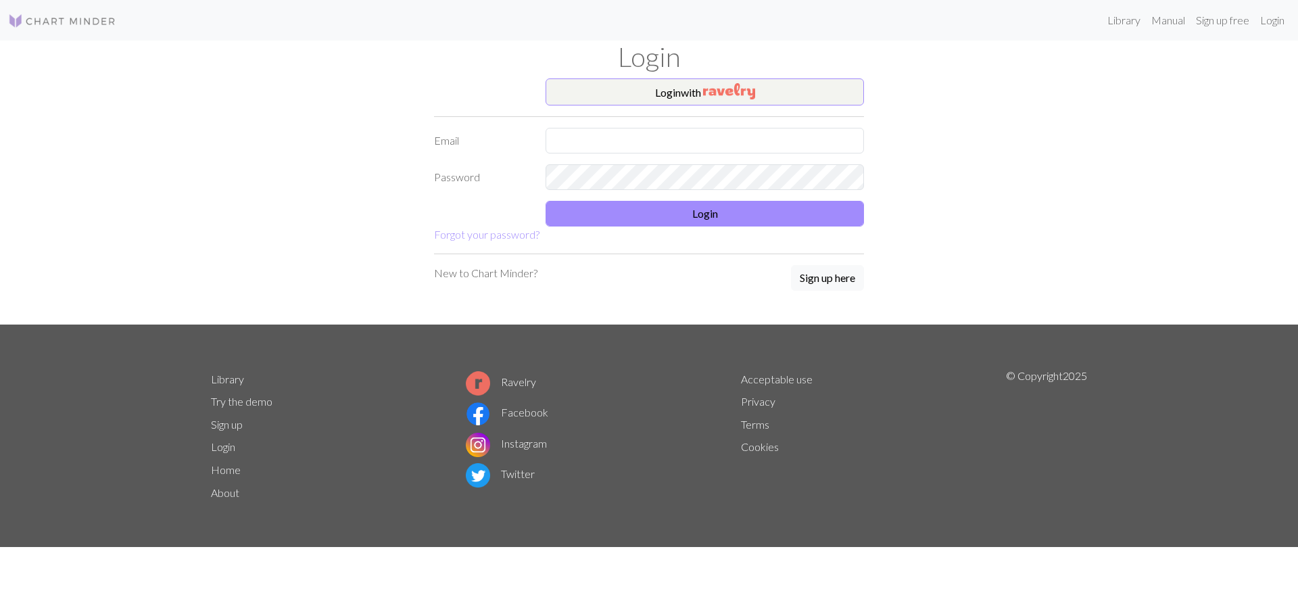 The image size is (1298, 616). Describe the element at coordinates (755, 424) in the screenshot. I see `a: Terms` at that location.